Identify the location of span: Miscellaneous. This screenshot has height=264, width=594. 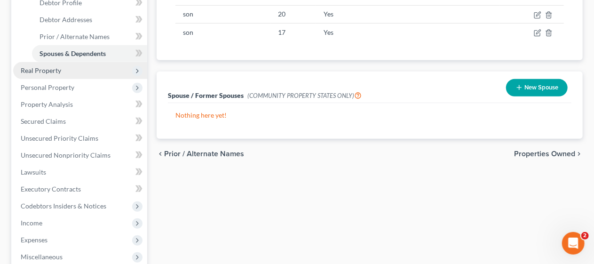
(41, 256).